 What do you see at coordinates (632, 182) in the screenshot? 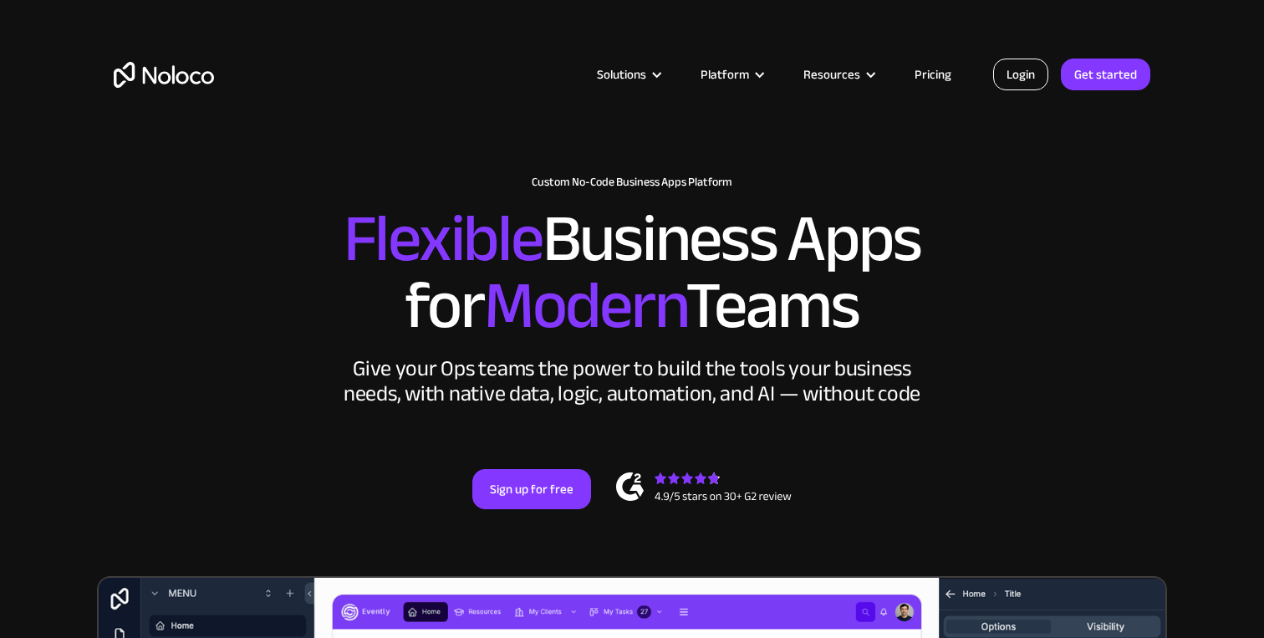
I see `h1: Custom No-Code Business Apps Platform` at bounding box center [632, 182].